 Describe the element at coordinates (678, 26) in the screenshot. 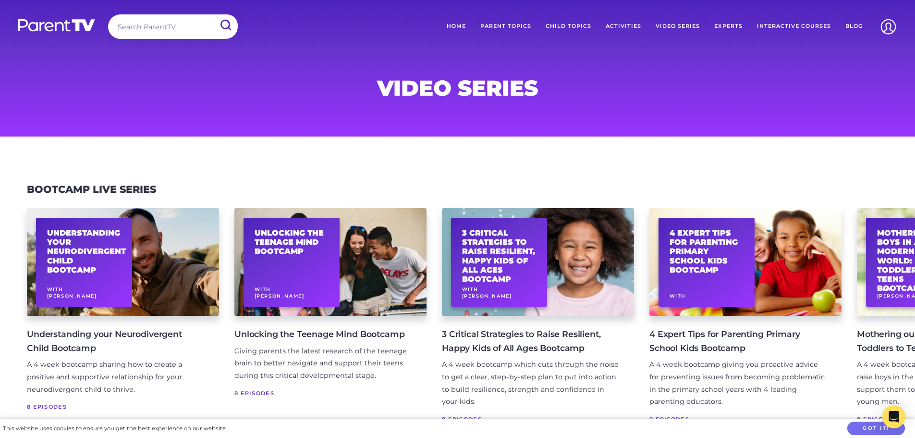

I see `a: Video Series` at that location.